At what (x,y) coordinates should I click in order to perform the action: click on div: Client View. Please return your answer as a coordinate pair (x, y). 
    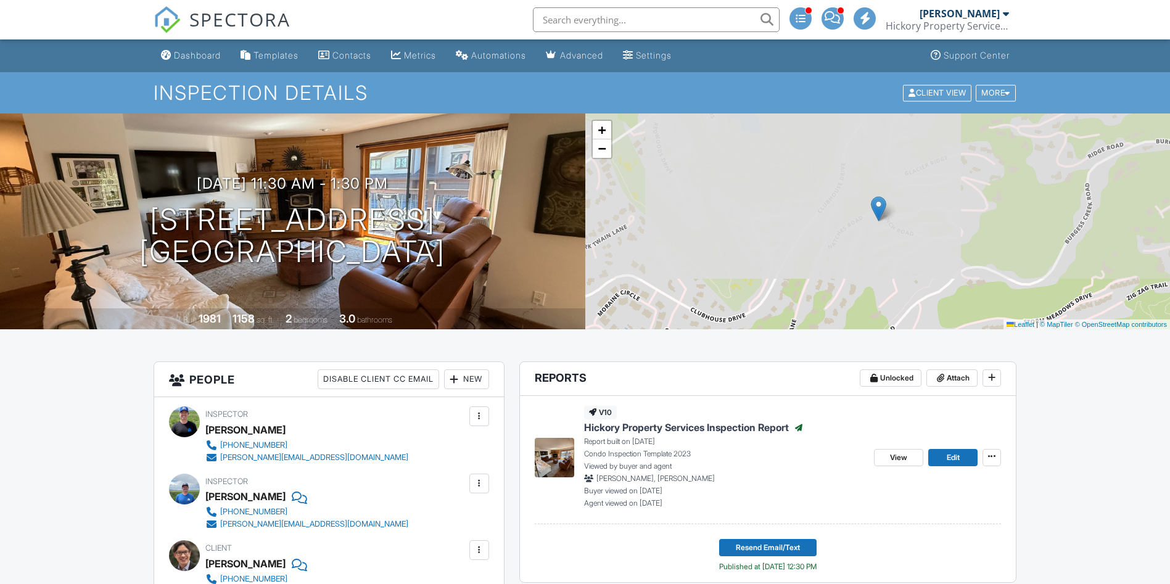
    Looking at the image, I should click on (937, 93).